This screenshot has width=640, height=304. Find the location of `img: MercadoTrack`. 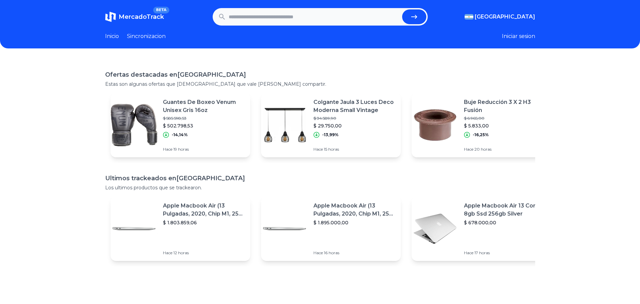

img: MercadoTrack is located at coordinates (110, 17).